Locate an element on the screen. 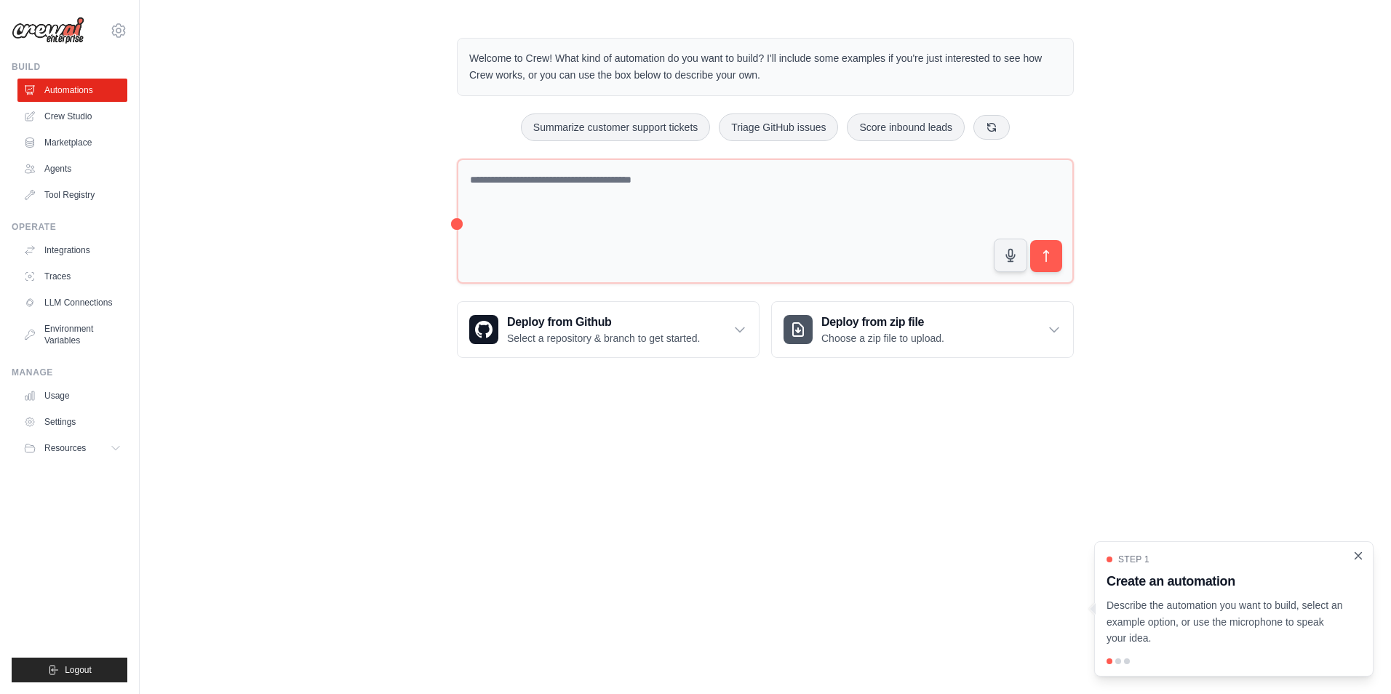 Image resolution: width=1391 pixels, height=694 pixels. a: Traces is located at coordinates (72, 277).